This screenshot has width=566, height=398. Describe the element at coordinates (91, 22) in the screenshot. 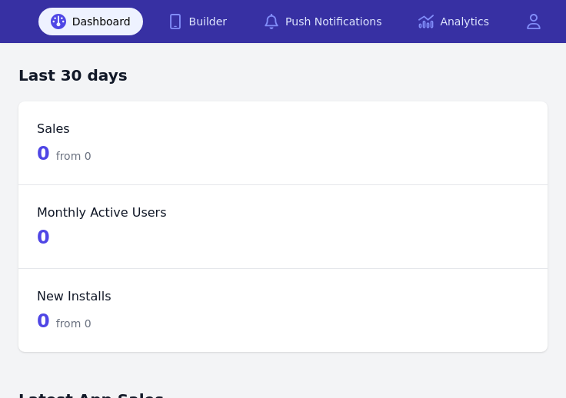

I see `a: Dashboard` at that location.